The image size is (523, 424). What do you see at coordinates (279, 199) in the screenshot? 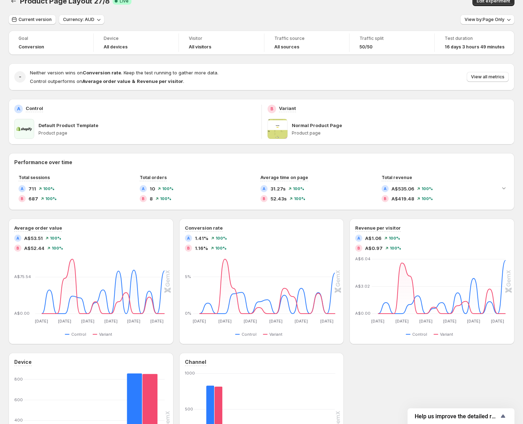
I see `span: 52.43s` at bounding box center [279, 199].